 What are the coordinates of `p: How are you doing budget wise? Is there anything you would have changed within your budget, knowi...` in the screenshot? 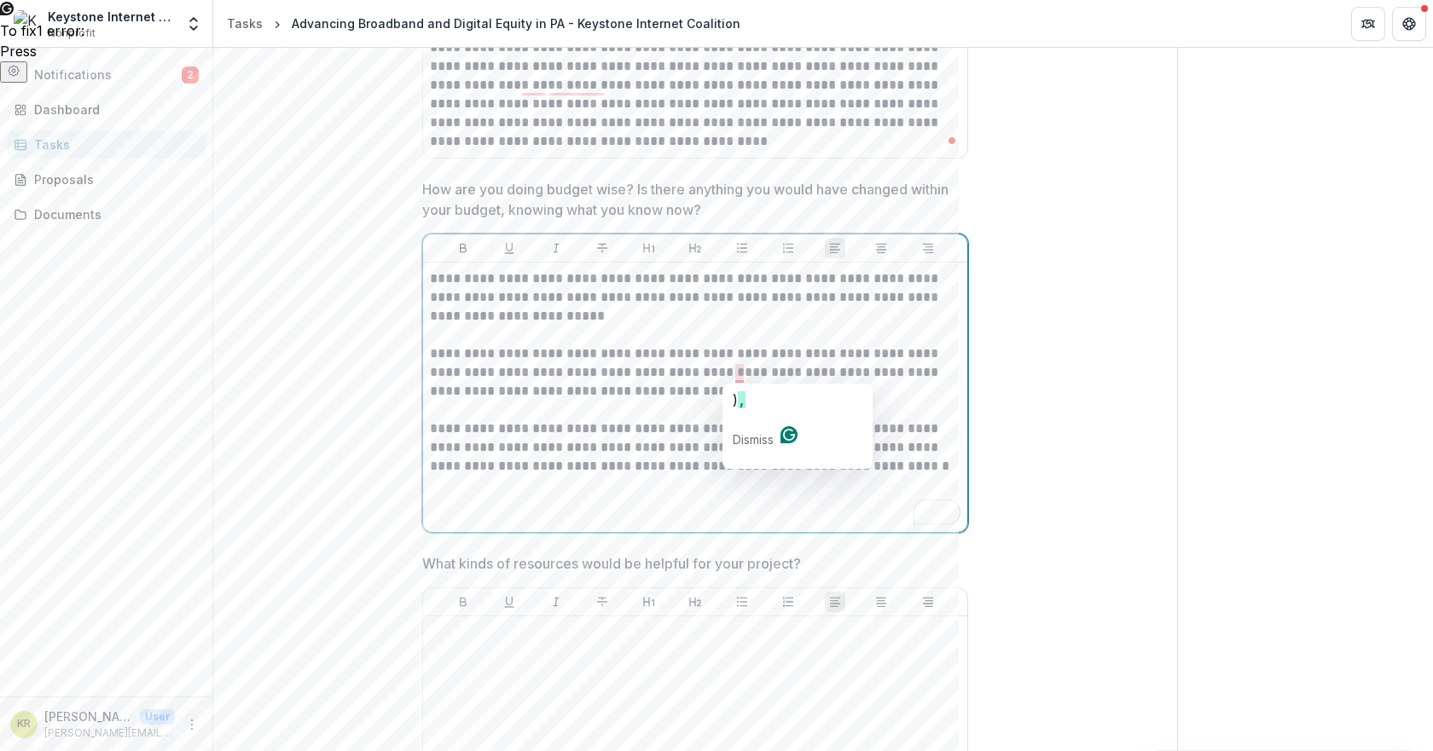 It's located at (690, 200).